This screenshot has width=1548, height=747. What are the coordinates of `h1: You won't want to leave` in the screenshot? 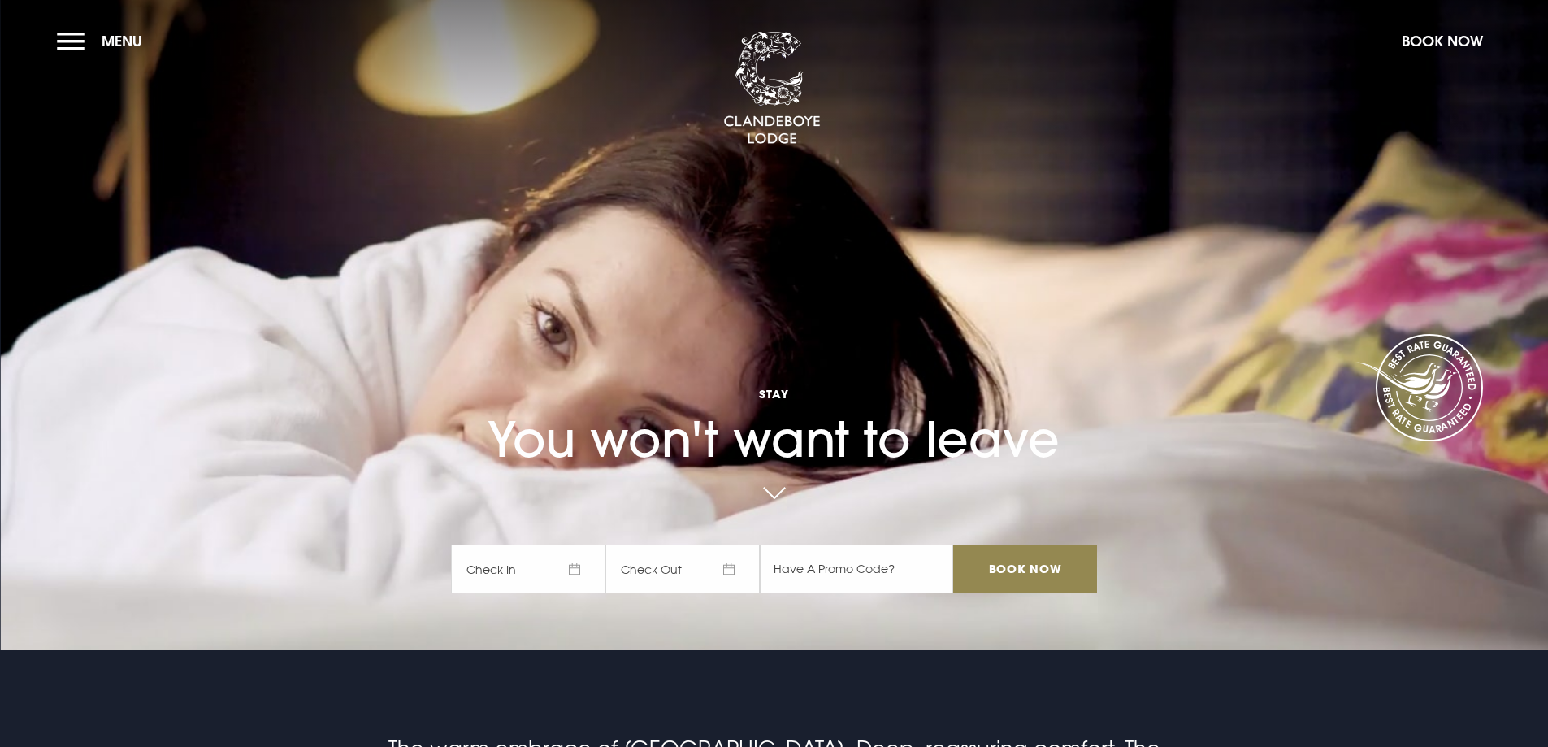 It's located at (774, 403).